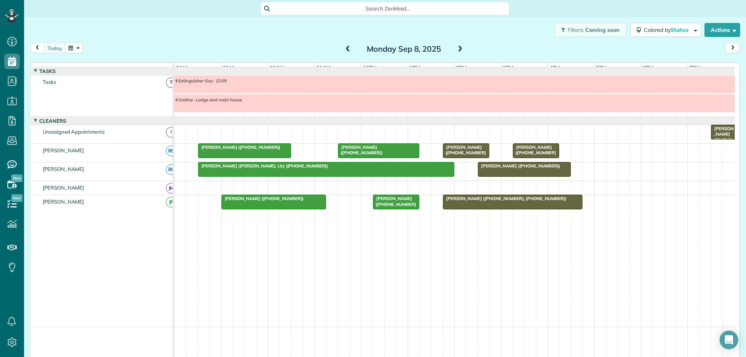 Image resolution: width=746 pixels, height=357 pixels. What do you see at coordinates (201, 81) in the screenshot?
I see `span: Extinguisher Guy- 12:00` at bounding box center [201, 81].